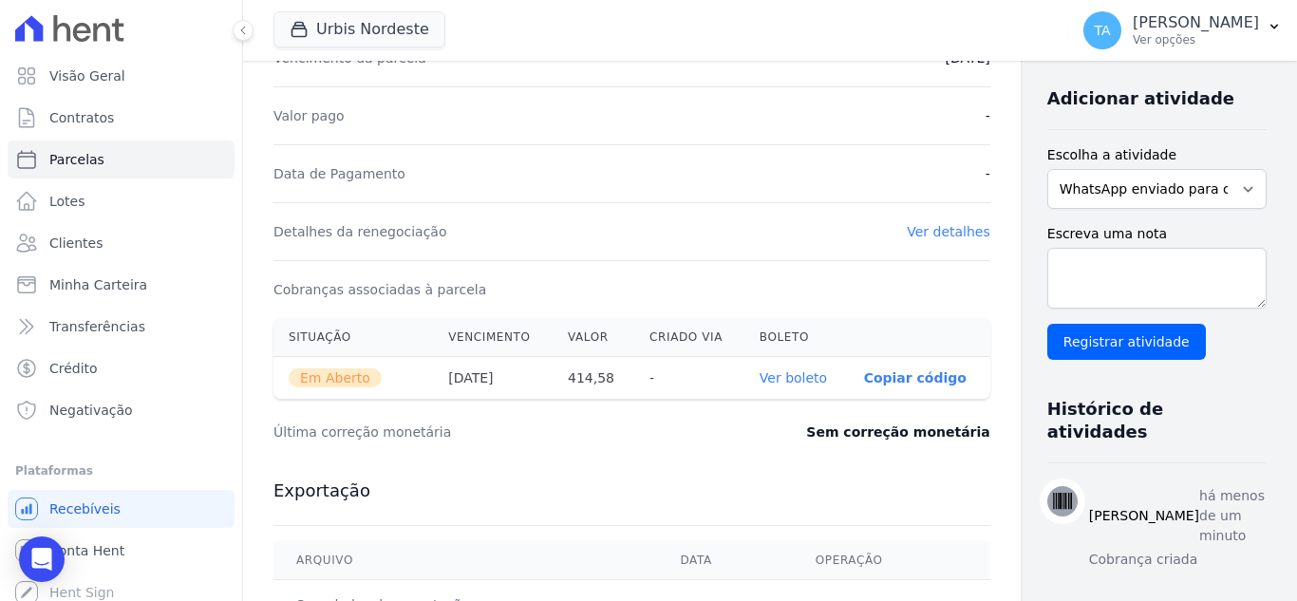 Image resolution: width=1297 pixels, height=601 pixels. I want to click on span: Visão Geral, so click(87, 76).